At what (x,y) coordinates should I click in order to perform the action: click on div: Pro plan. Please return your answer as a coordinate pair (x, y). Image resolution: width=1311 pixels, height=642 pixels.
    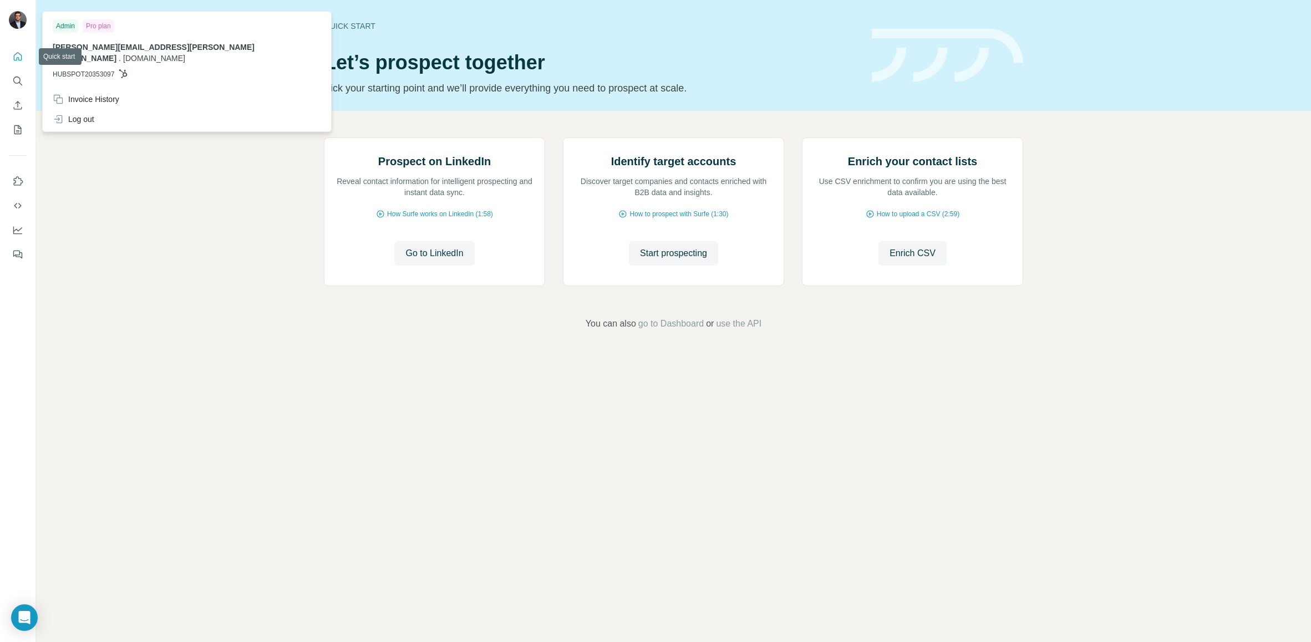
    Looking at the image, I should click on (98, 26).